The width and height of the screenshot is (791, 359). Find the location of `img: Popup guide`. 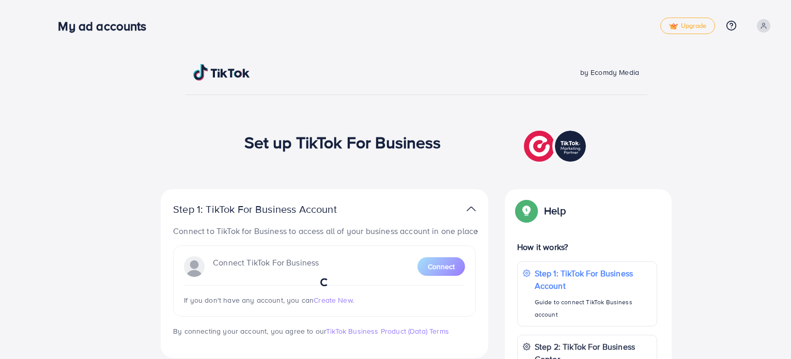

img: Popup guide is located at coordinates (527, 211).